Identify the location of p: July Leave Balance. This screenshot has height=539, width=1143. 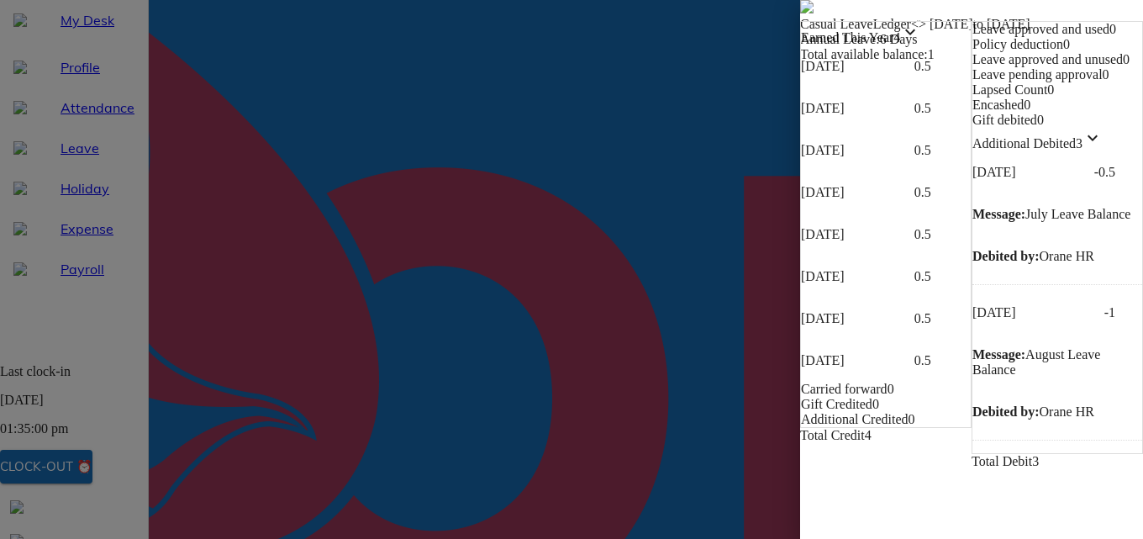
(1058, 214).